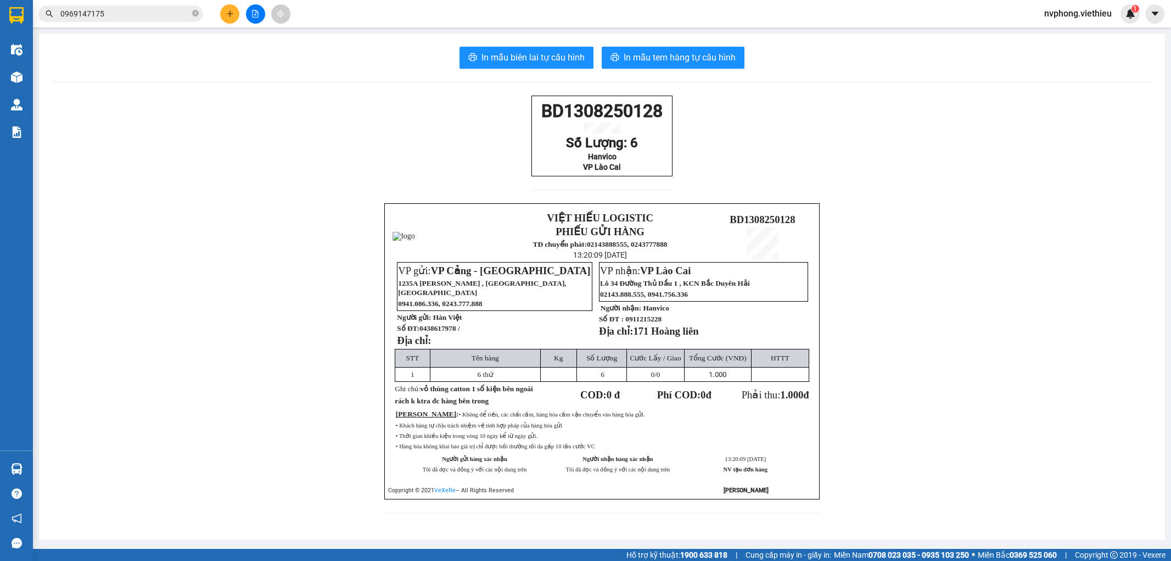 The image size is (1171, 561). Describe the element at coordinates (627, 244) in the screenshot. I see `strong: 02143888555, 0243777888` at that location.